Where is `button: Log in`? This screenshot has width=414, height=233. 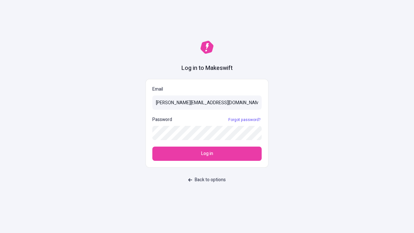
button: Log in is located at coordinates (207, 154).